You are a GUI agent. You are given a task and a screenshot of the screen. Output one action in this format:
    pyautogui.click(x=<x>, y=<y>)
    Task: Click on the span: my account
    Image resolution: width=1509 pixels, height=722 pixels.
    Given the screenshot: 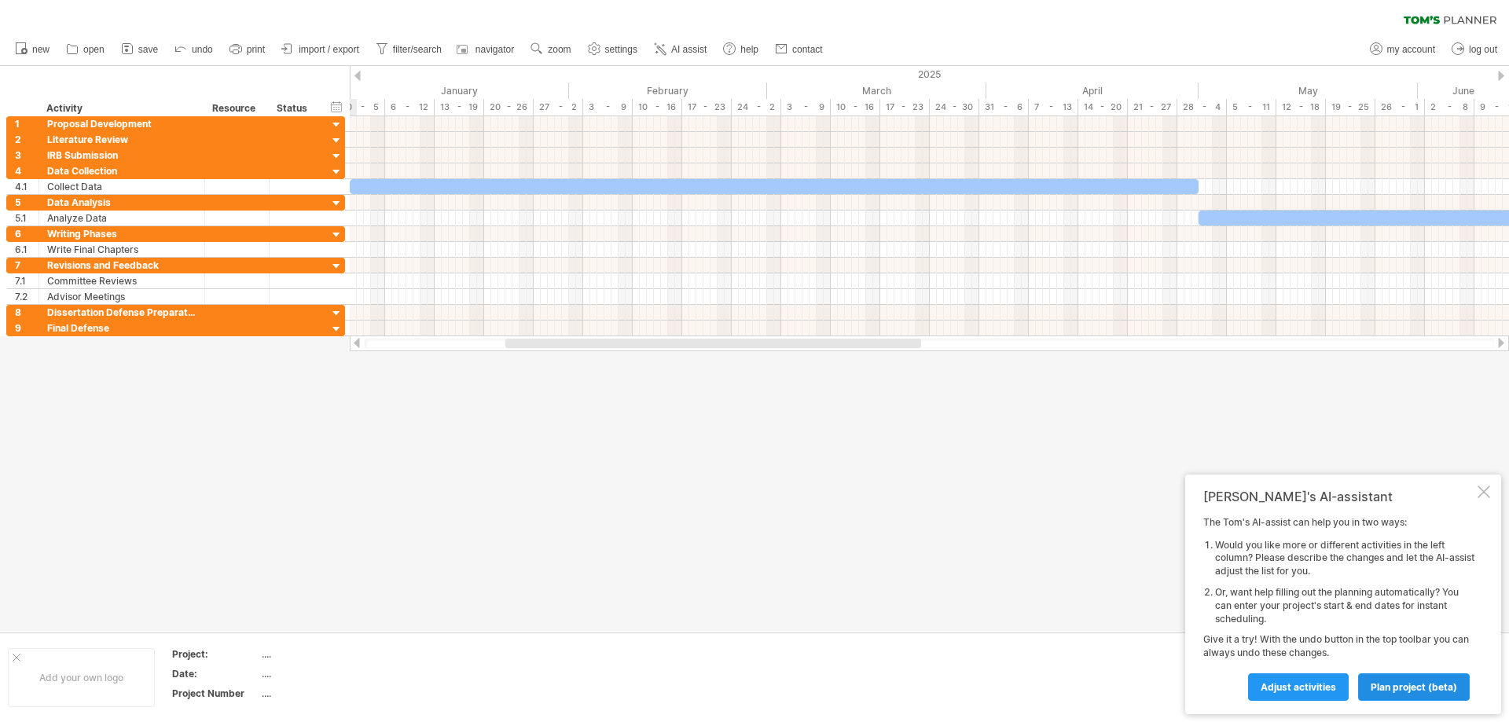 What is the action you would take?
    pyautogui.click(x=1411, y=50)
    